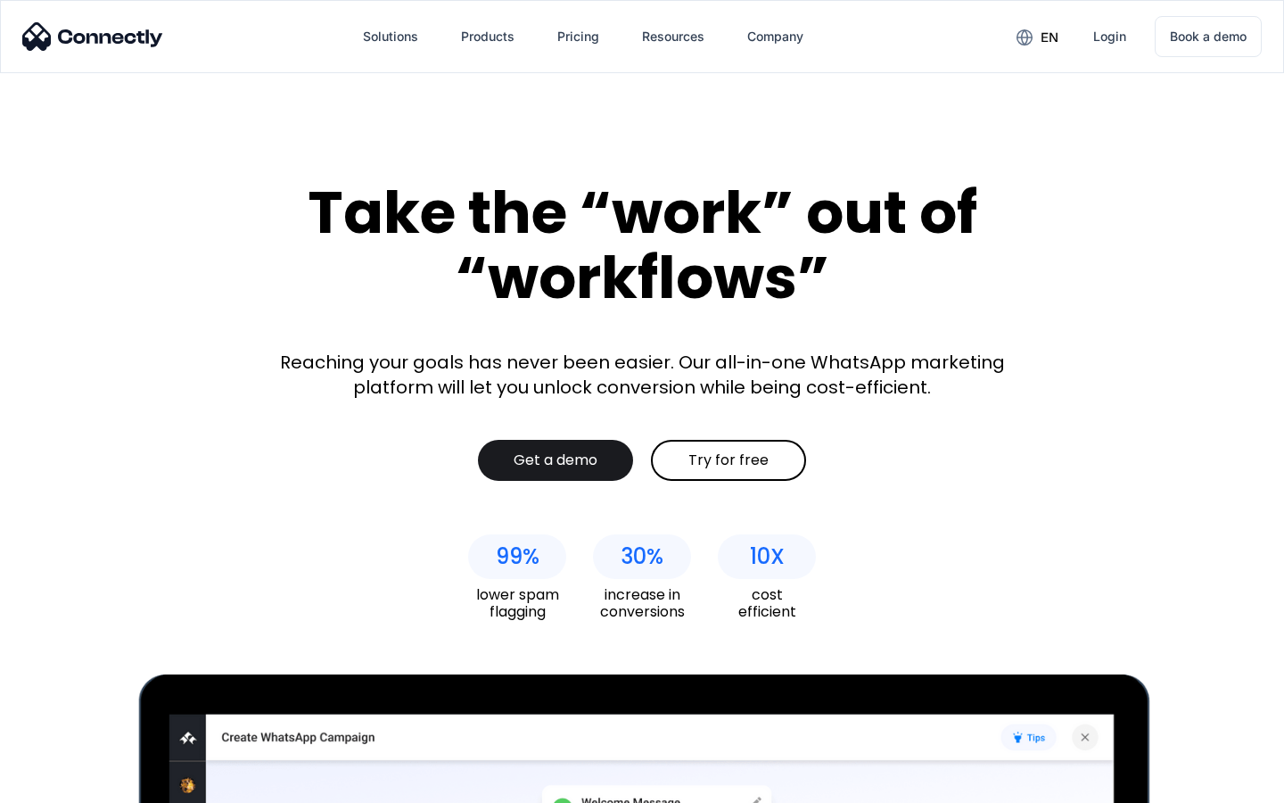  Describe the element at coordinates (1110, 37) in the screenshot. I see `div: Login` at that location.